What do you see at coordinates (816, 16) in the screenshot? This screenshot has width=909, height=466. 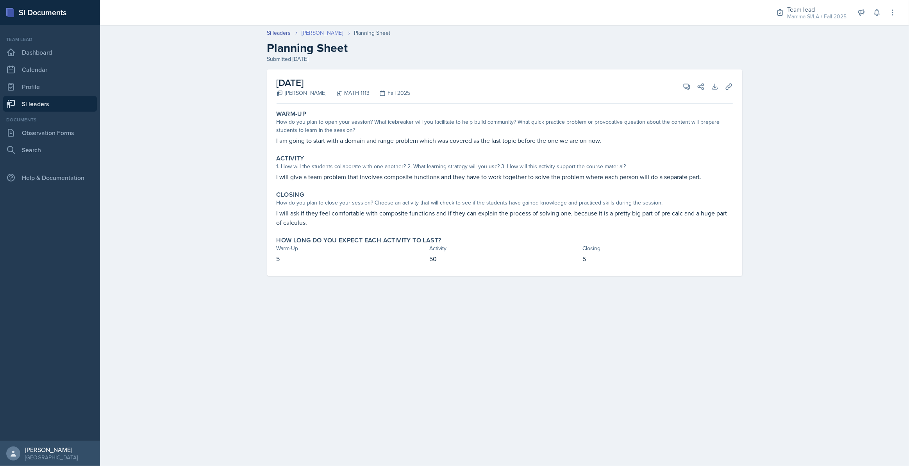 I see `div: Mamma SI/LA / Fall 2025` at bounding box center [816, 16].